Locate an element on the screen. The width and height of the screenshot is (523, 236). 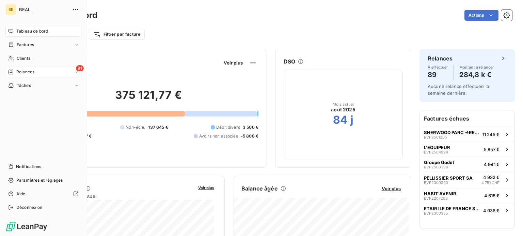
span: Aide is located at coordinates (21, 194).